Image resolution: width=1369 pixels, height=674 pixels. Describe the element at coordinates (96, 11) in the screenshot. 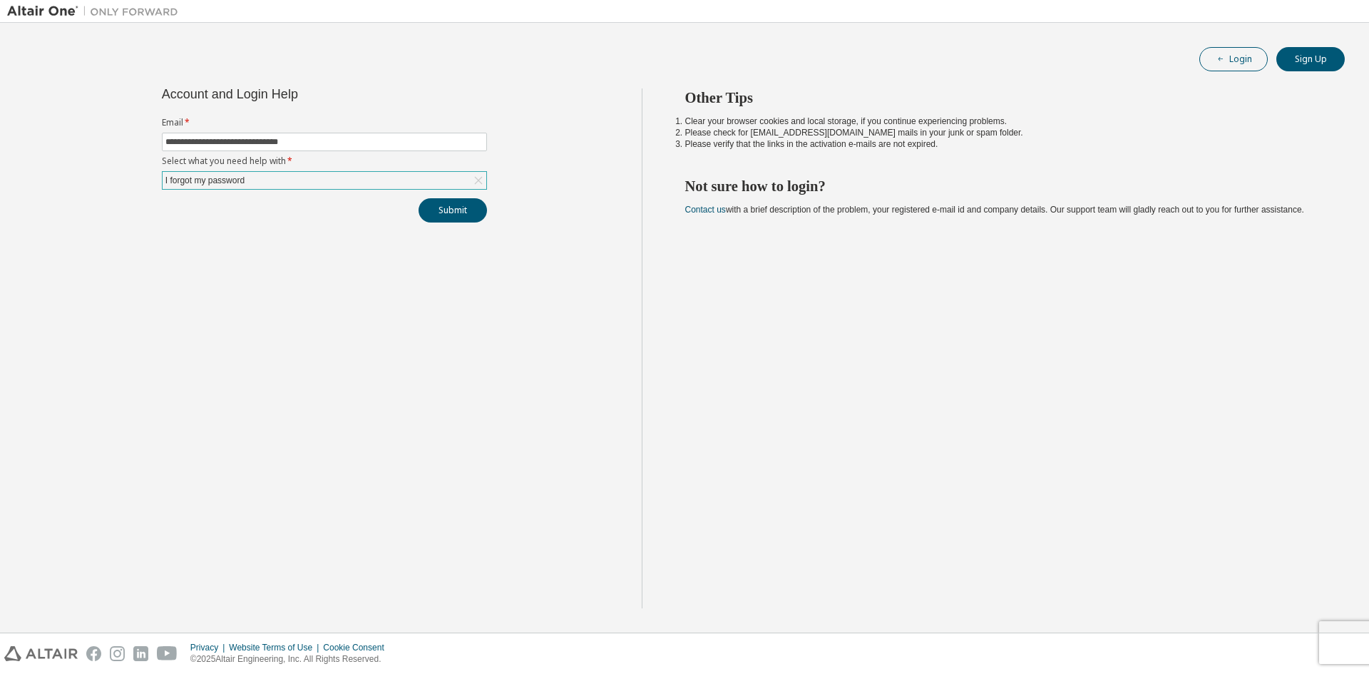

I see `img: Altair One` at that location.